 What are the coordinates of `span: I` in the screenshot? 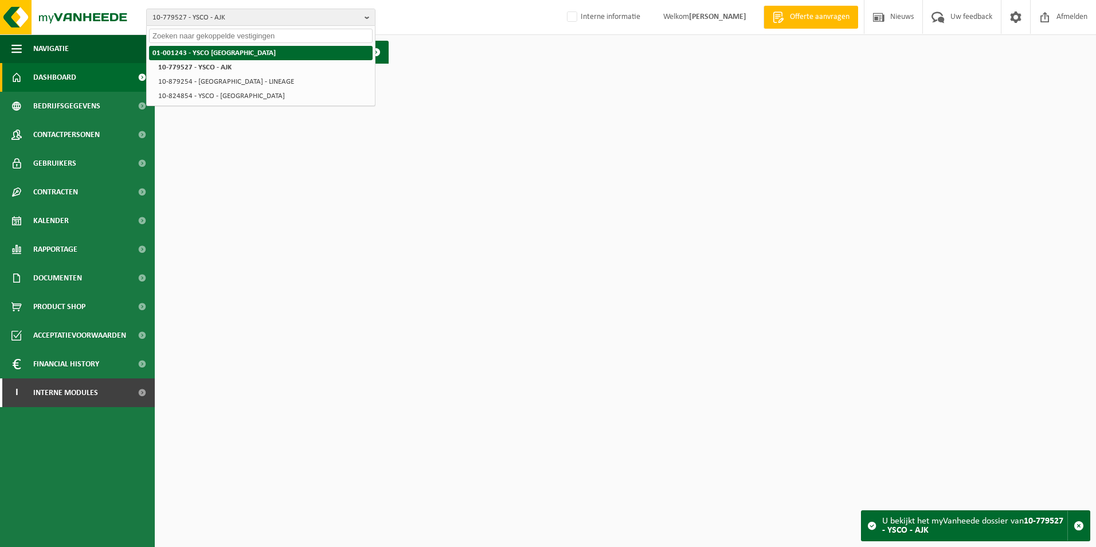 It's located at (17, 393).